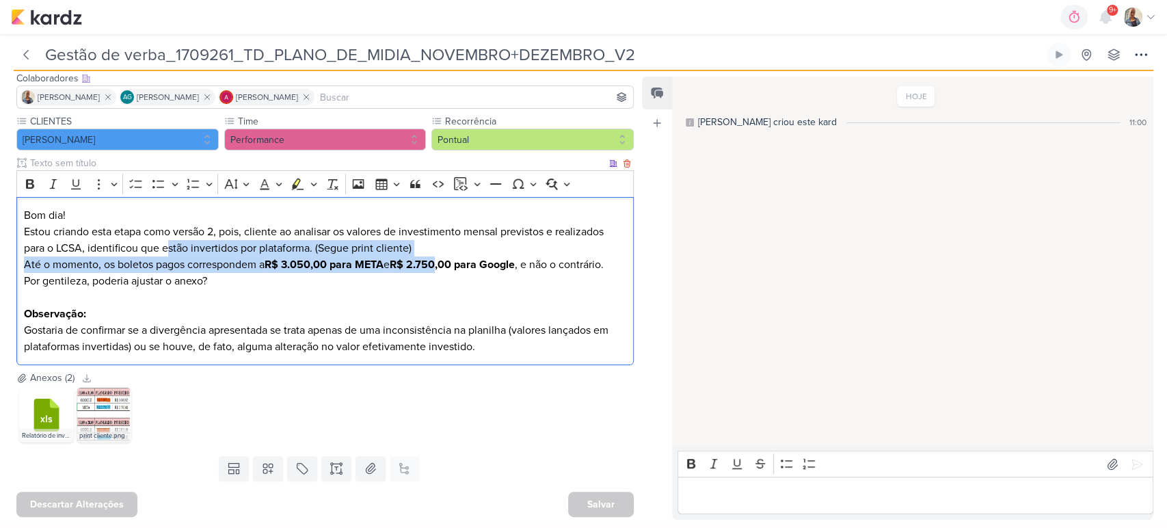 The image size is (1167, 528). What do you see at coordinates (325, 78) in the screenshot?
I see `div: Colaboradores` at bounding box center [325, 78].